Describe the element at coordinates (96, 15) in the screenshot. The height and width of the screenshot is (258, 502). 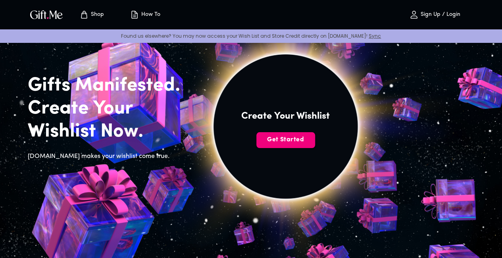
I see `p: Shop` at that location.